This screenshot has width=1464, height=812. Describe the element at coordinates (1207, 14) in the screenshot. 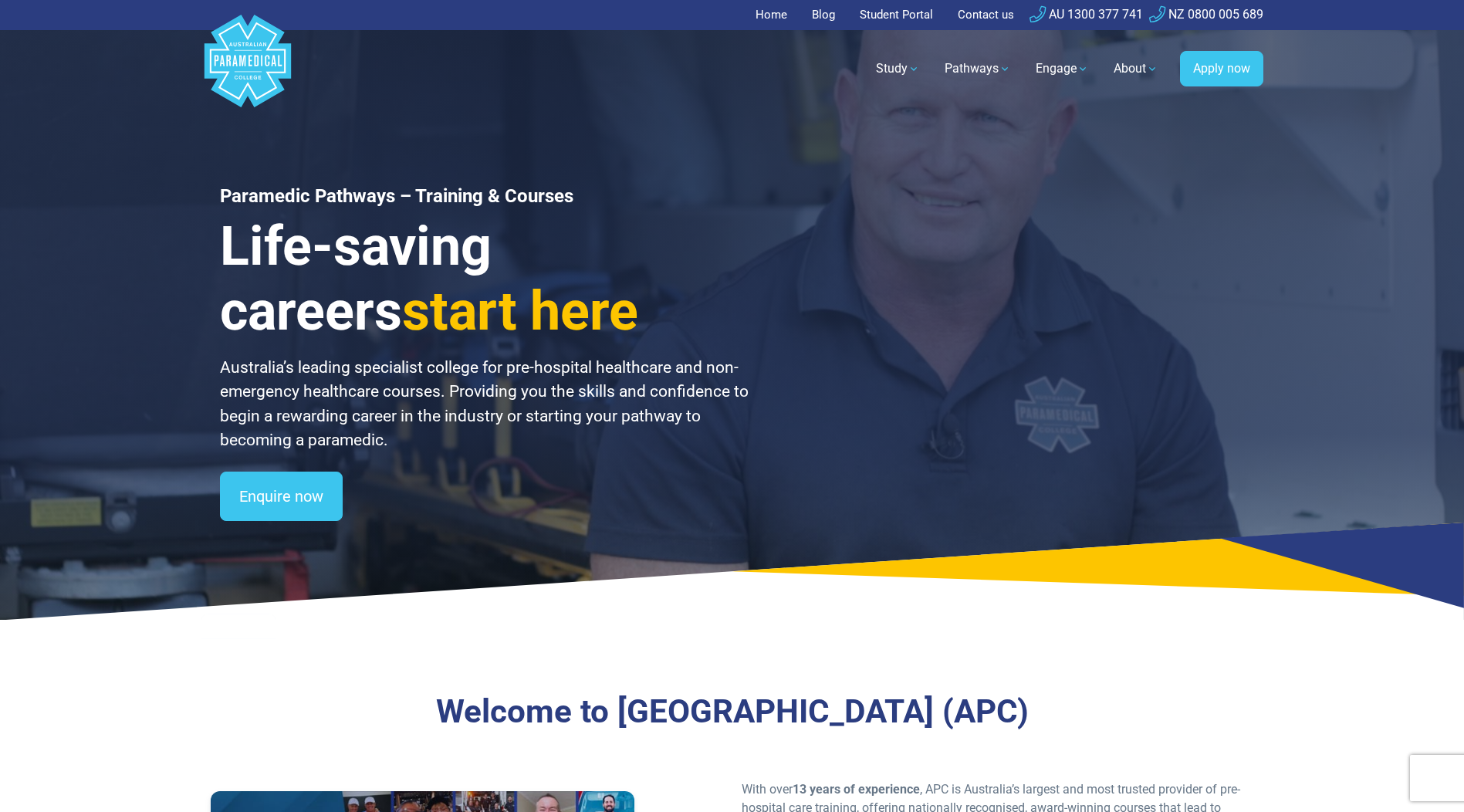

I see `a: NZ 0800 005 689` at that location.